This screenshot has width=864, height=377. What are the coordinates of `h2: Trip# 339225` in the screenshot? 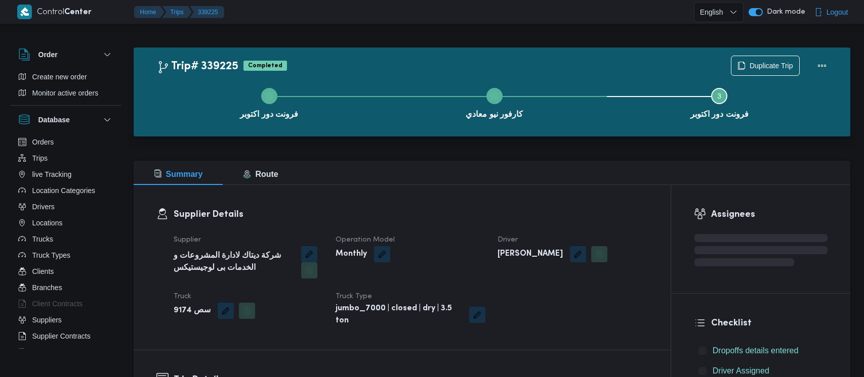 It's located at (197, 67).